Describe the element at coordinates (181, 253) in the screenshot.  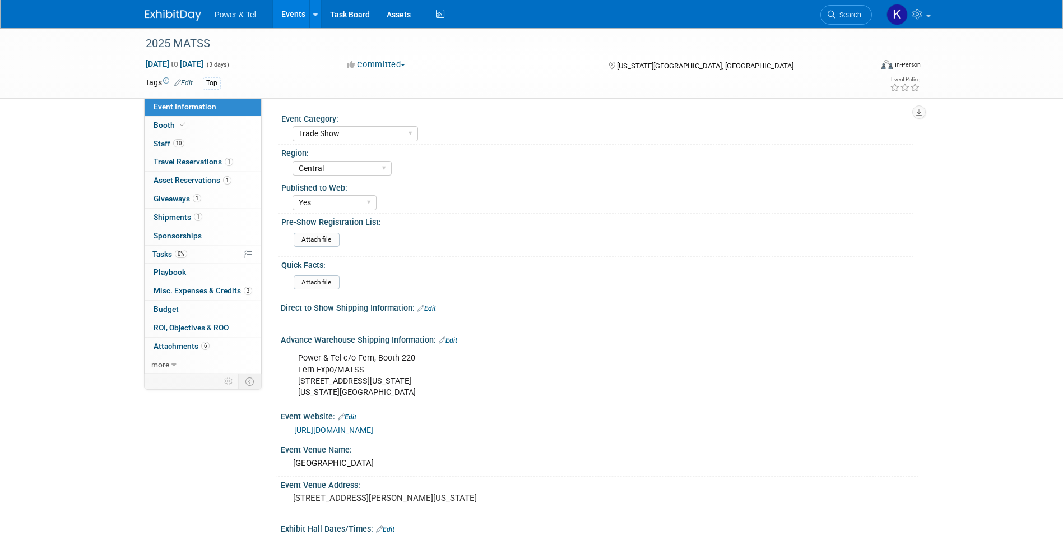
I see `span: 0%` at that location.